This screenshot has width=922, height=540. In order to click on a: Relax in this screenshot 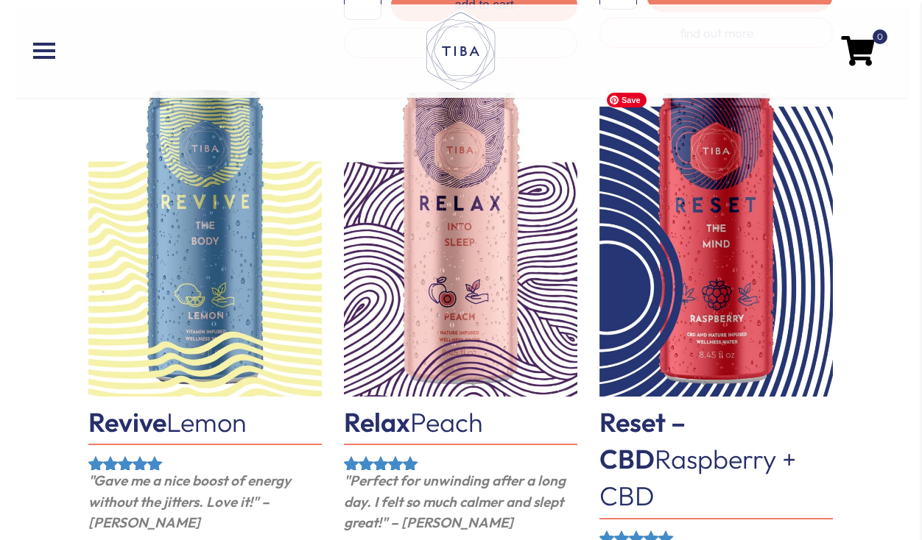, I will do `click(460, 241)`.